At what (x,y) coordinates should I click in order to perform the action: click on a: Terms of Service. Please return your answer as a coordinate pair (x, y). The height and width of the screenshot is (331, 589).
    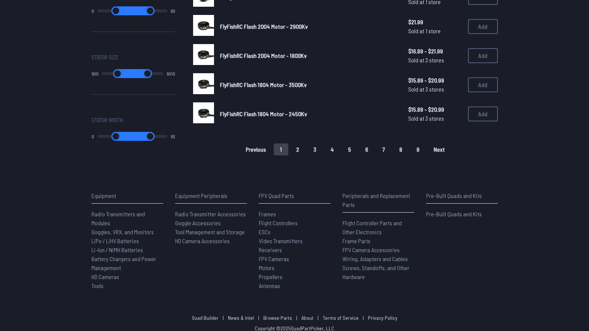
    Looking at the image, I should click on (340, 317).